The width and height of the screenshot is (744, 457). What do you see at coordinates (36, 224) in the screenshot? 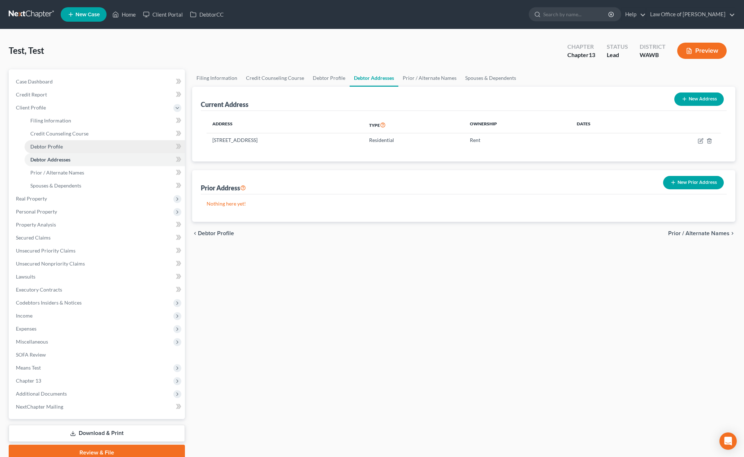
I see `span: Property Analysis` at bounding box center [36, 224].